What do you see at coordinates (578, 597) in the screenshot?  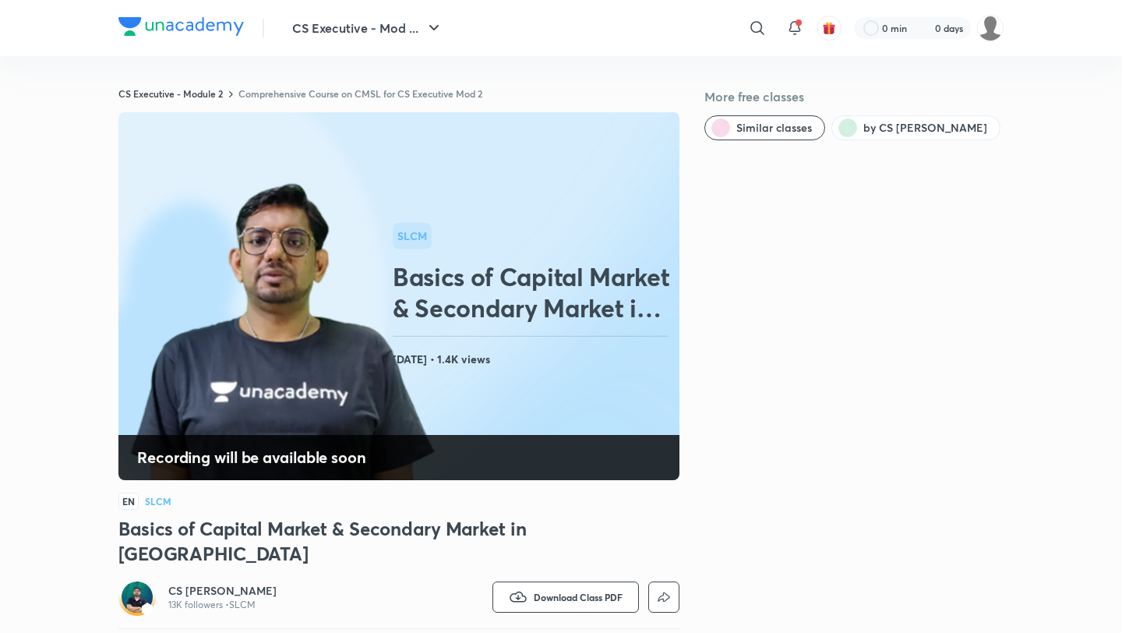 I see `span: Download Class PDF` at bounding box center [578, 597].